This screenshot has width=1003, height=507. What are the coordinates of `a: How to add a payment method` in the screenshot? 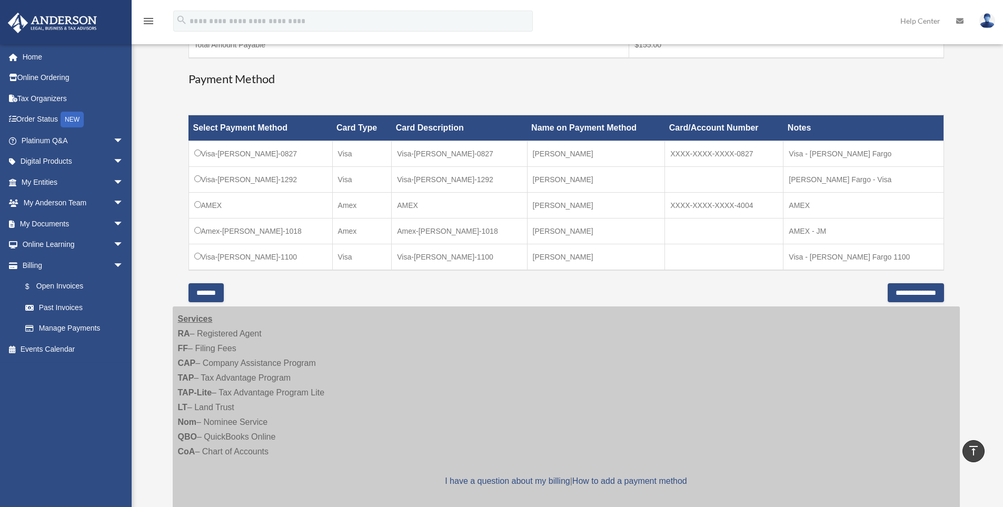 It's located at (629, 480).